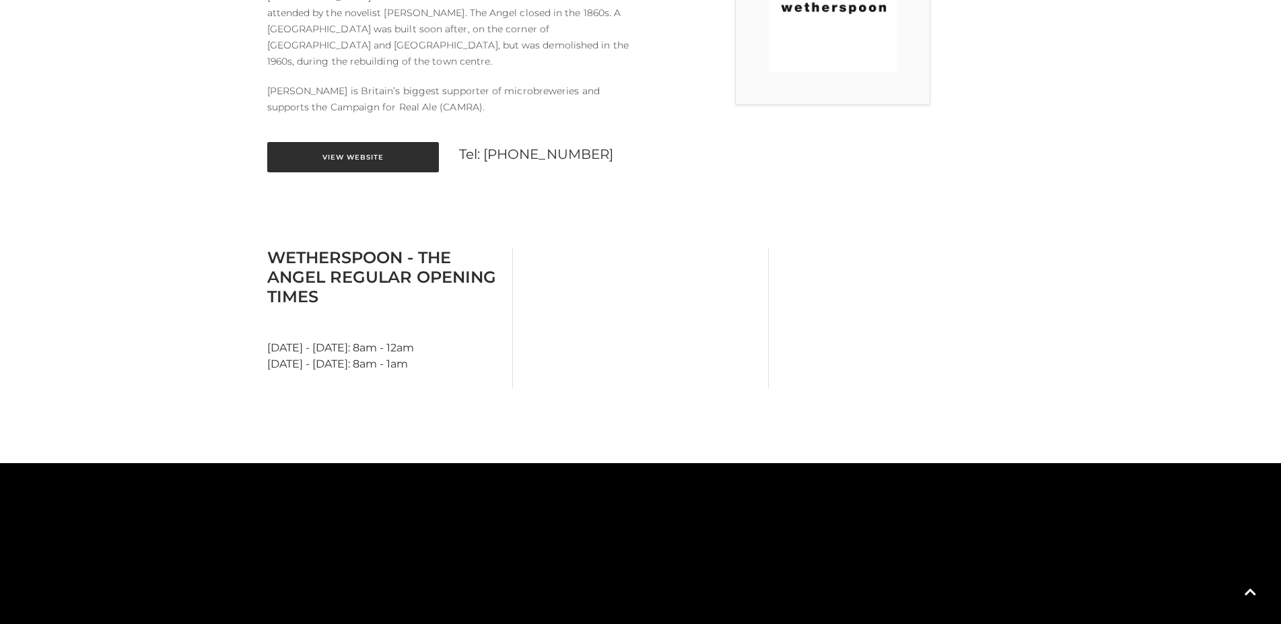  I want to click on a: View Website, so click(353, 157).